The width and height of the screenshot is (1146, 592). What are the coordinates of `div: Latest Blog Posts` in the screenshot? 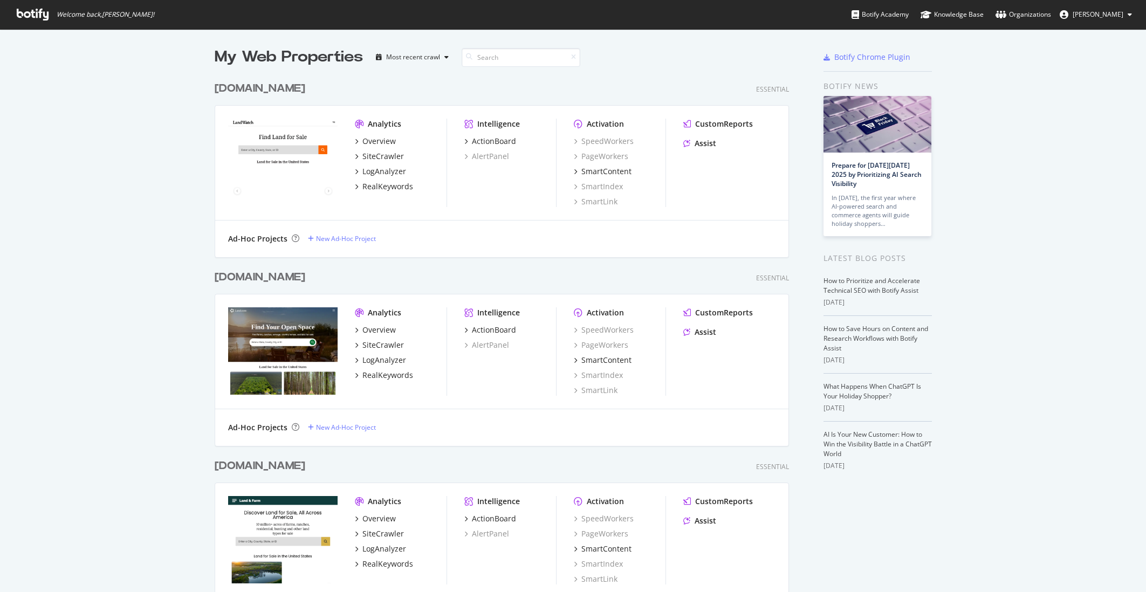 It's located at (878, 258).